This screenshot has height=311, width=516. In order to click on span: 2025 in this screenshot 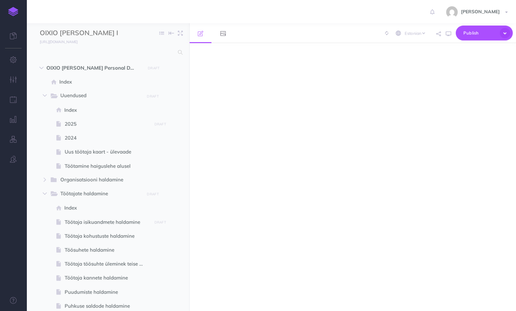, I will do `click(107, 124)`.